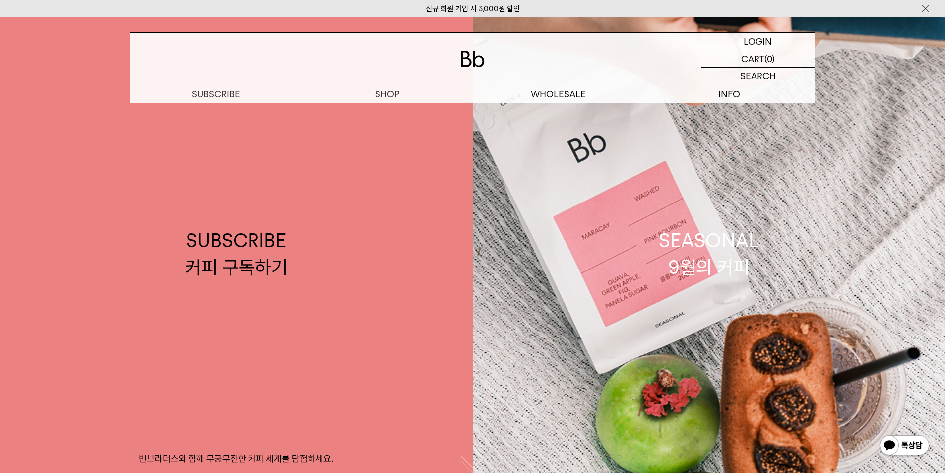 The image size is (945, 473). Describe the element at coordinates (216, 94) in the screenshot. I see `a: SUBSCRIBE` at that location.